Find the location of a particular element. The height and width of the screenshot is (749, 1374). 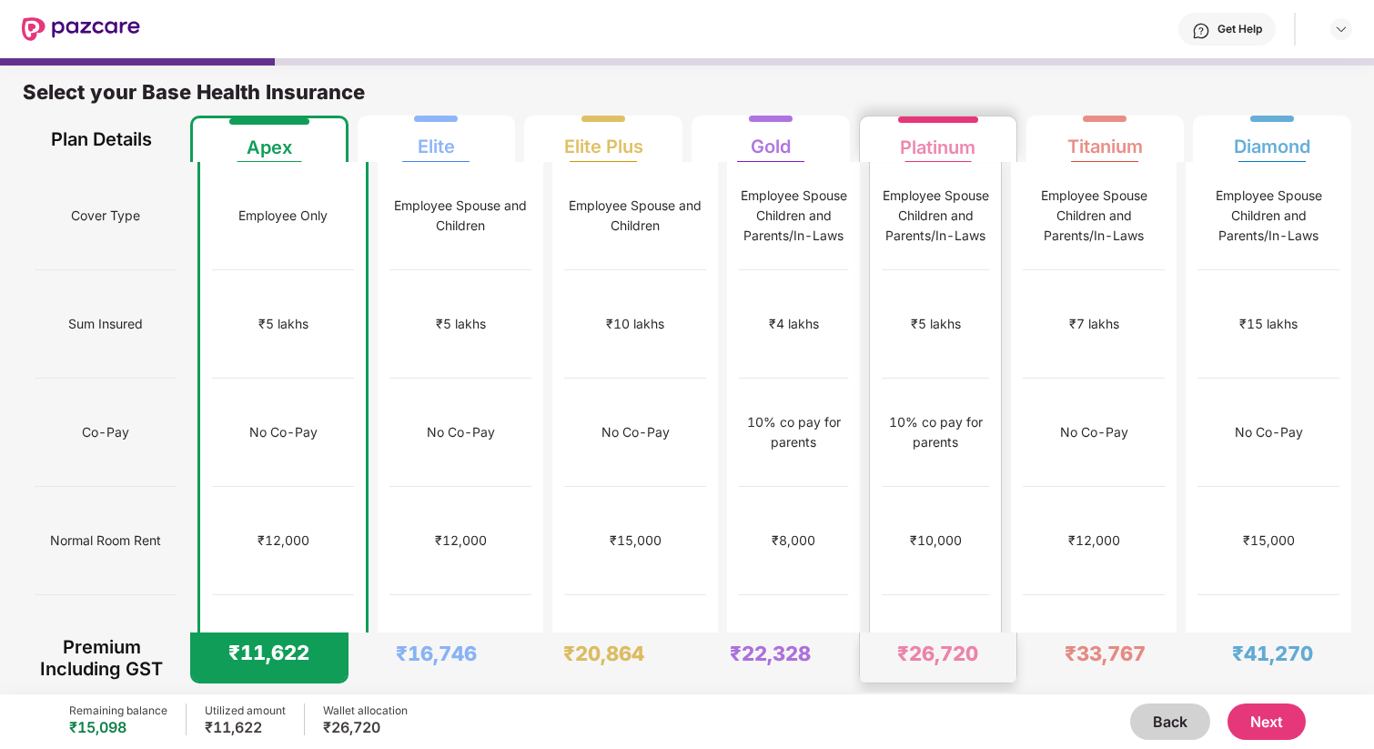

div: ₹15,098 is located at coordinates (118, 727).